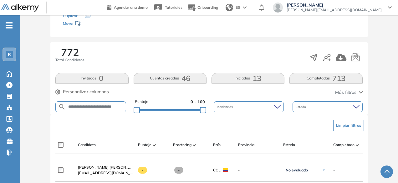  I want to click on img: SEARCH_ALT, so click(62, 107).